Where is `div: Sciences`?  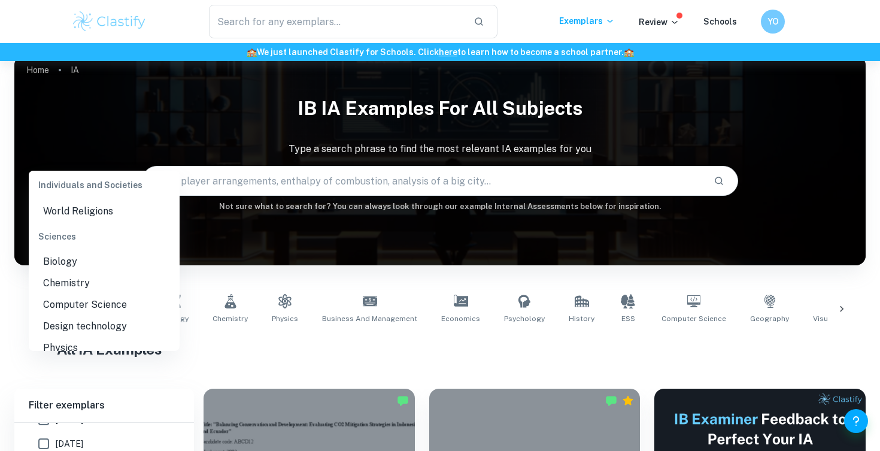 div: Sciences is located at coordinates (104, 236).